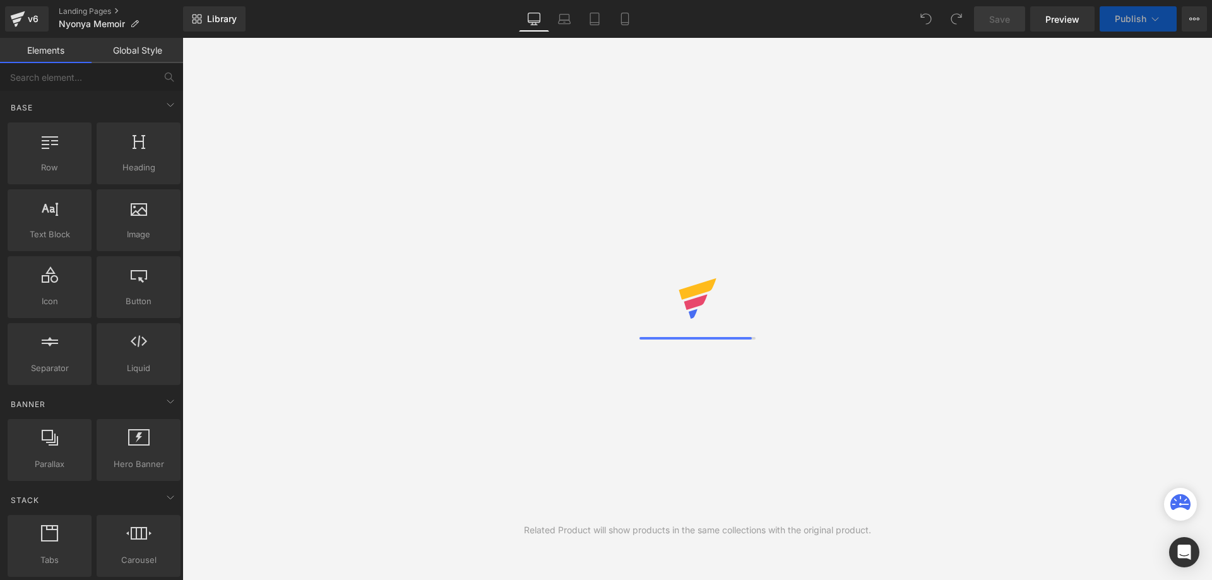  What do you see at coordinates (1194, 19) in the screenshot?
I see `button: More` at bounding box center [1194, 19].